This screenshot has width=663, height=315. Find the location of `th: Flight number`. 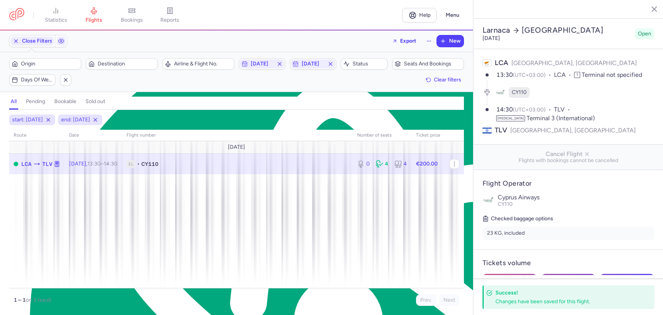

th: Flight number is located at coordinates (237, 135).